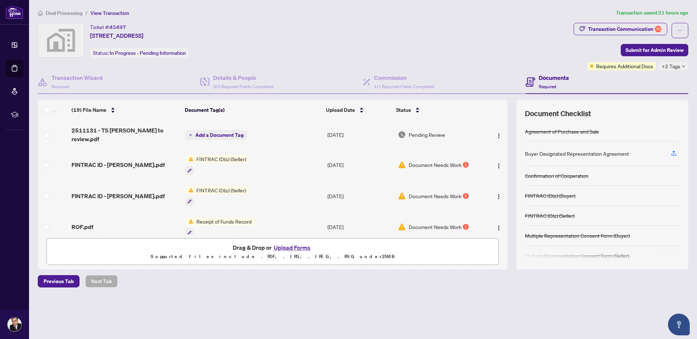  I want to click on span: ellipsis, so click(680, 31).